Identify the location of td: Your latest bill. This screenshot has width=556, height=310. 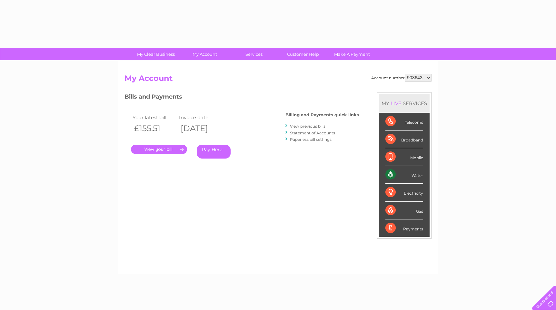
(154, 117).